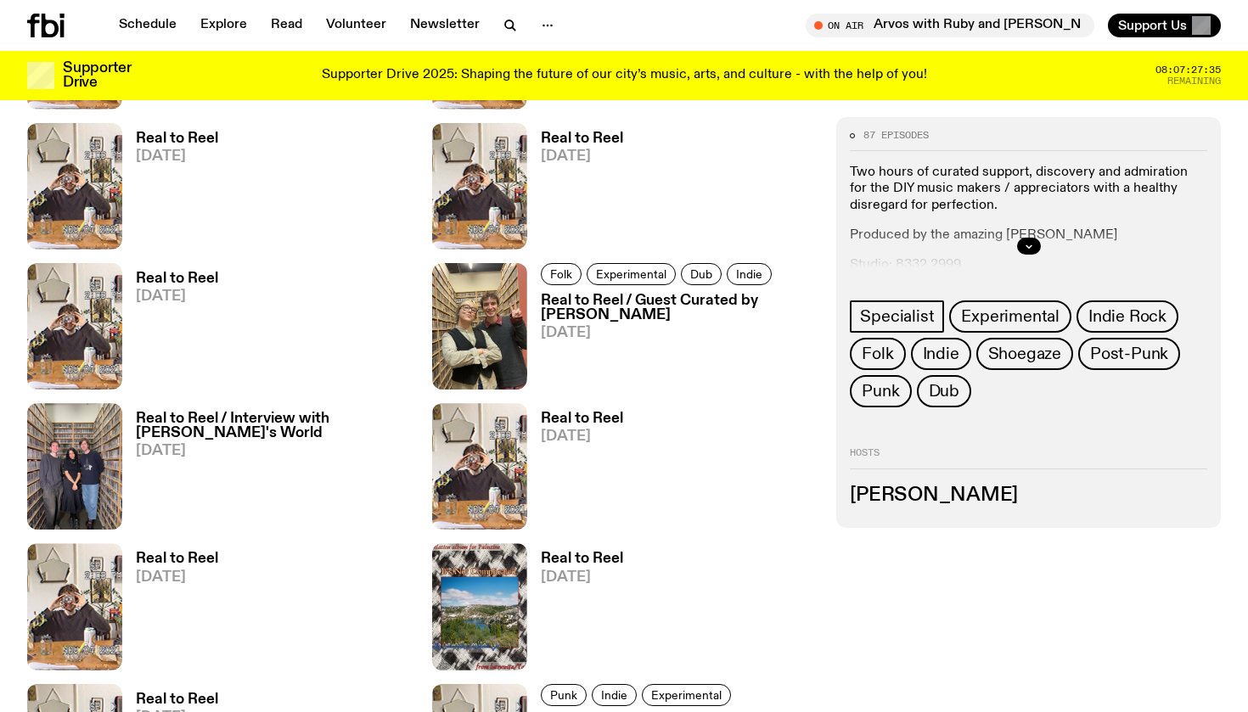 The image size is (1248, 712). What do you see at coordinates (445, 25) in the screenshot?
I see `a: Newsletter` at bounding box center [445, 25].